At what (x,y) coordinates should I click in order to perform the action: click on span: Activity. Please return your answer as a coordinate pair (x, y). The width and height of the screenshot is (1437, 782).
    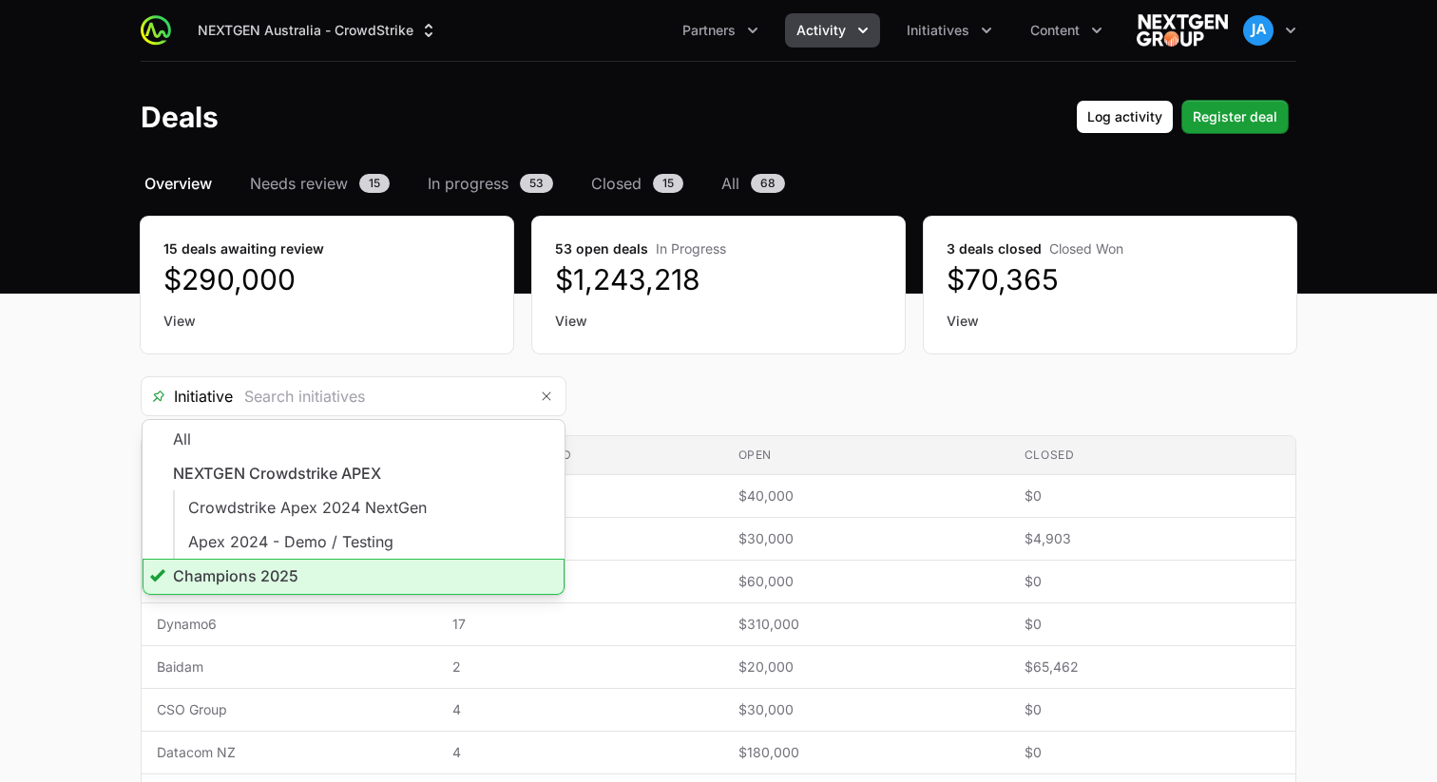
    Looking at the image, I should click on (821, 30).